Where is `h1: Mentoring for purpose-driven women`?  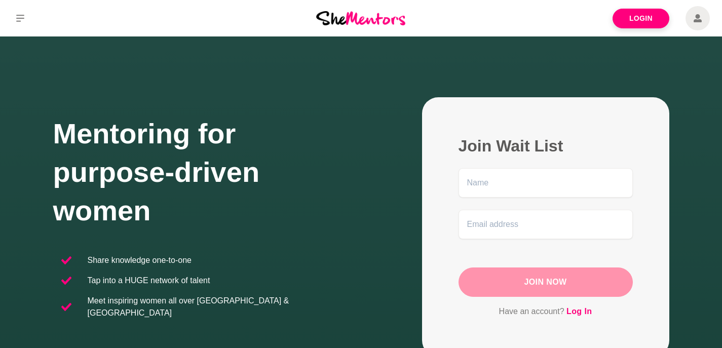
h1: Mentoring for purpose-driven women is located at coordinates (207, 172).